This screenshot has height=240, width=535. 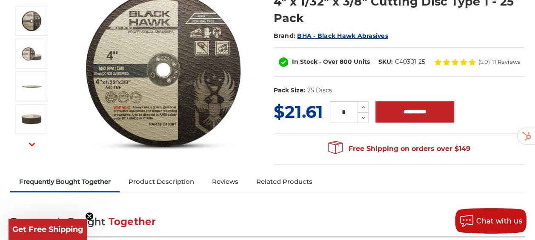 What do you see at coordinates (491, 221) in the screenshot?
I see `button: Chat with us` at bounding box center [491, 221].